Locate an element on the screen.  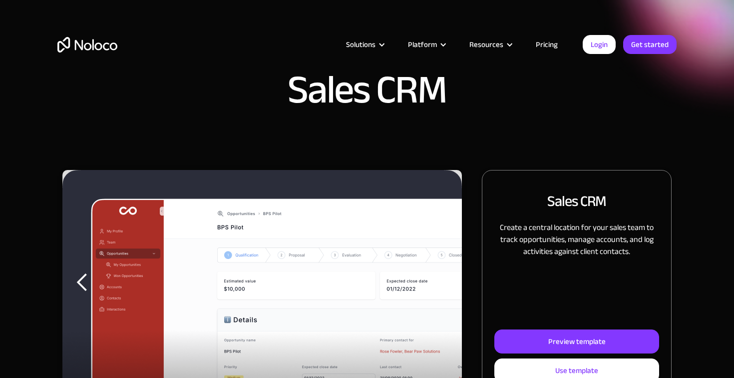
h2: Sales CRM is located at coordinates (577, 201).